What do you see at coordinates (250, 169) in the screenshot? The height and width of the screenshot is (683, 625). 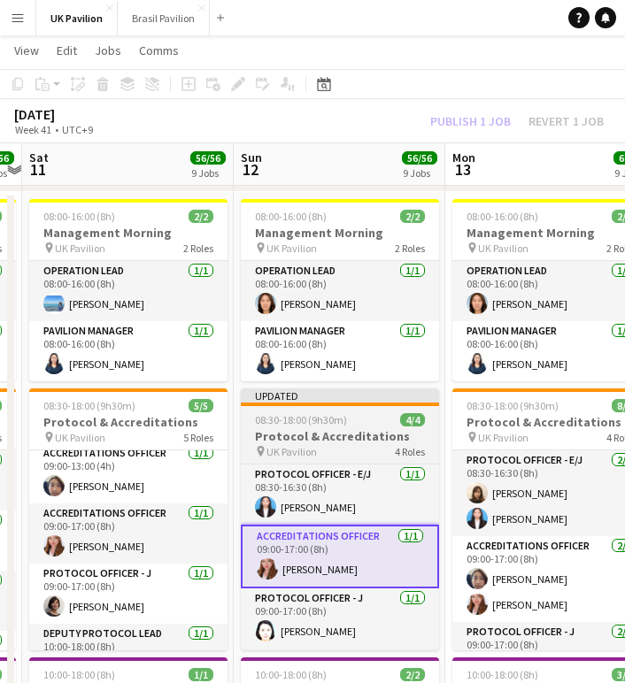 I see `span: 12` at bounding box center [250, 169].